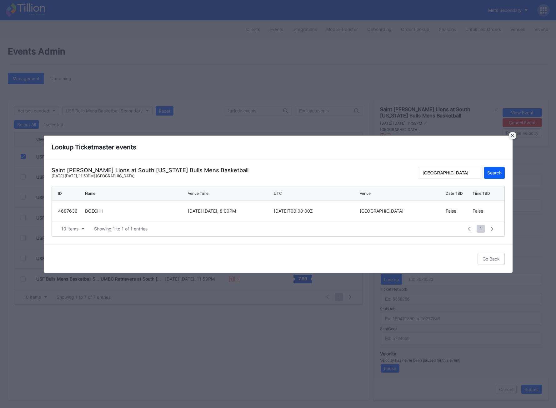  What do you see at coordinates (482, 193) in the screenshot?
I see `div: Time TBD` at bounding box center [482, 193].